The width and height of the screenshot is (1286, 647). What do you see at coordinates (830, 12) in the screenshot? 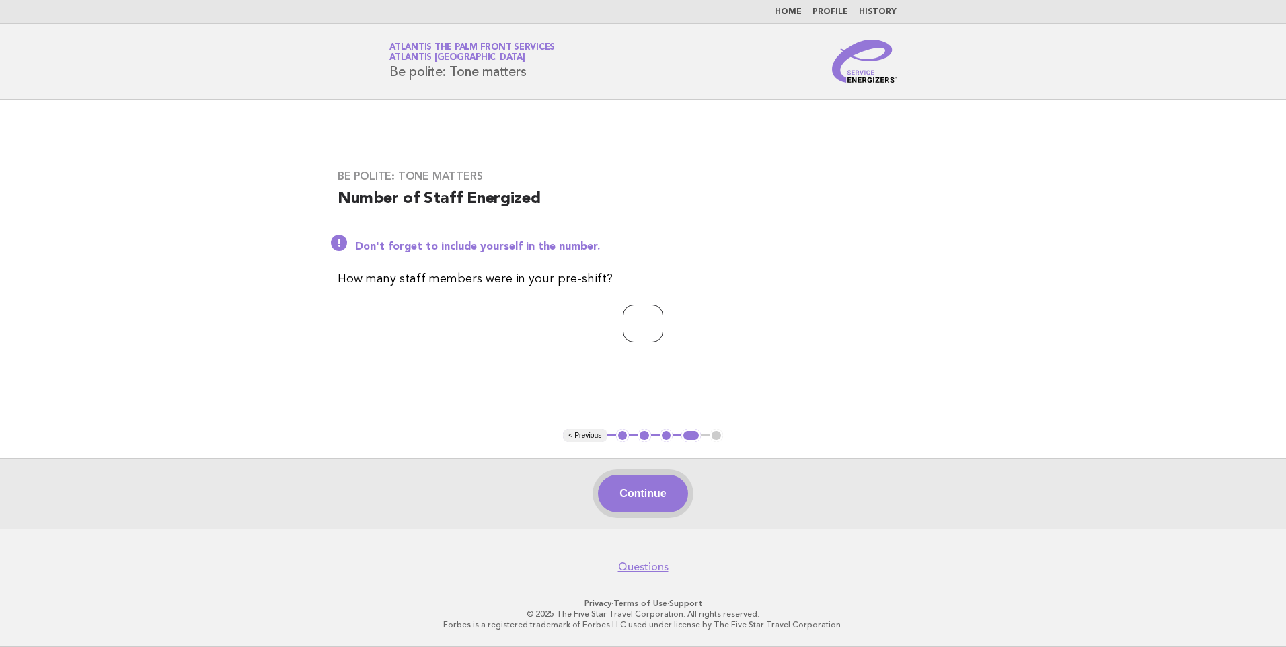
I see `a: Profile` at bounding box center [830, 12].